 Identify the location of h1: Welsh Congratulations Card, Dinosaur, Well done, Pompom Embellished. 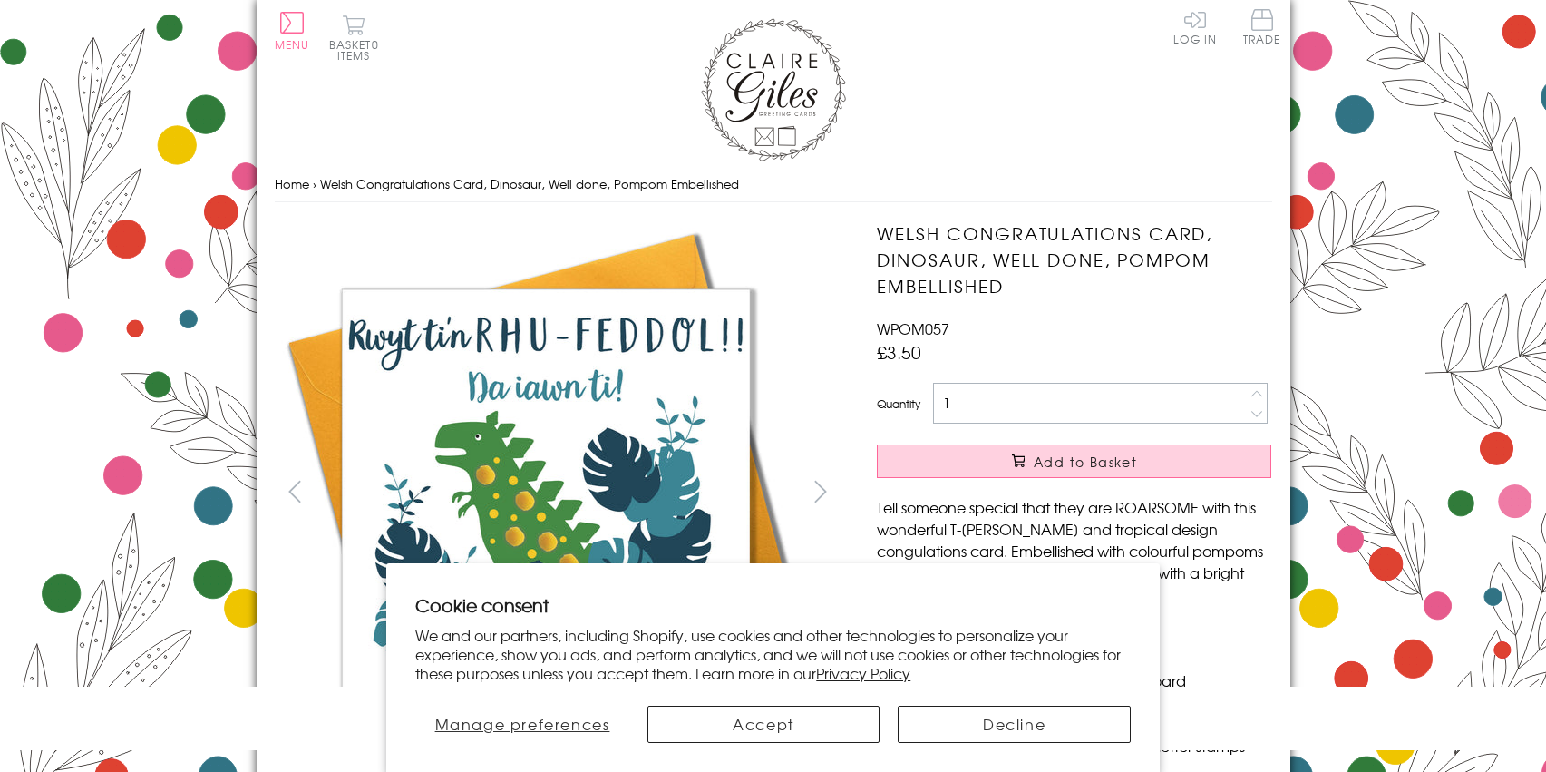
(1074, 259).